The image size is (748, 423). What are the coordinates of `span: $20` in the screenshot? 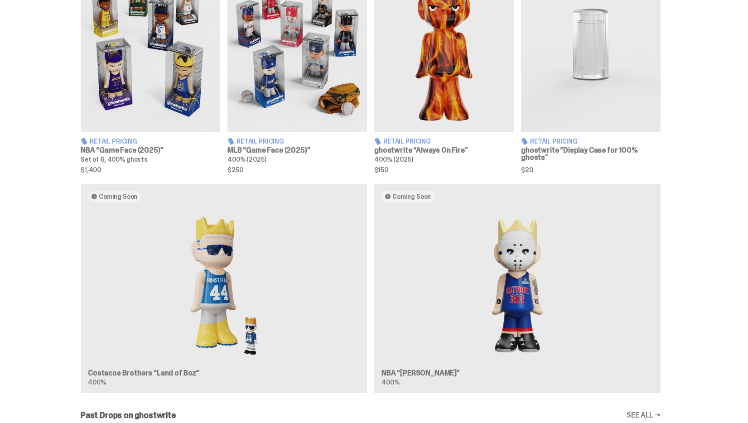 It's located at (591, 170).